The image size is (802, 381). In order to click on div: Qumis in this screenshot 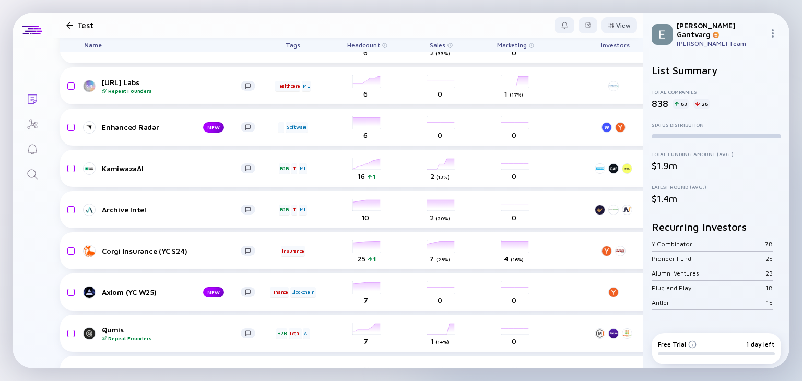, I will do `click(171, 333)`.